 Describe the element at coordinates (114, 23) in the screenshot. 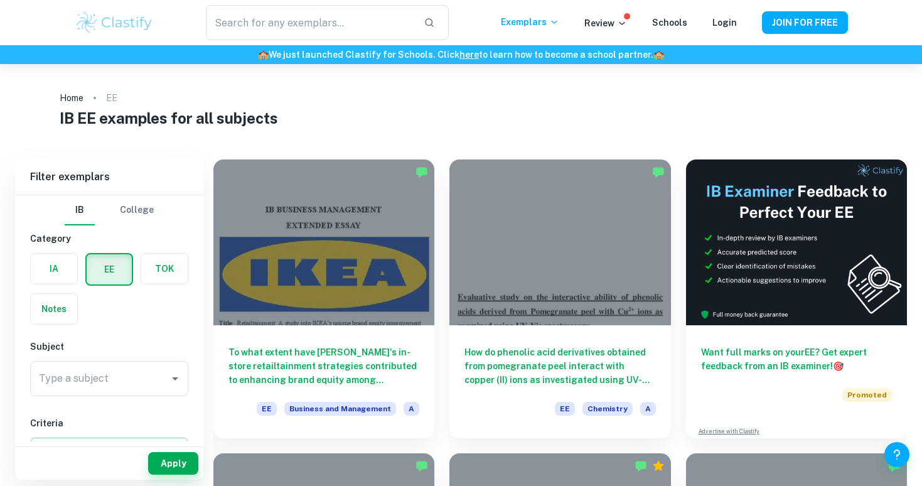

I see `a: Clastify logo` at that location.